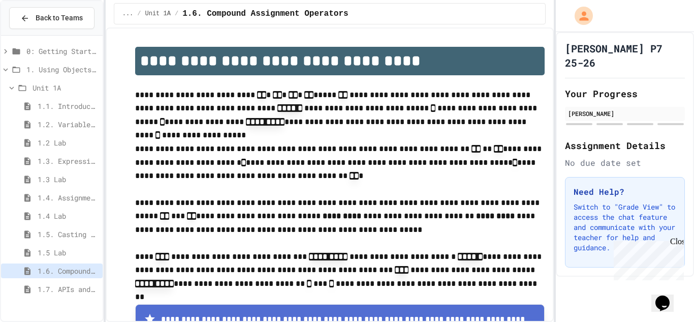 Image resolution: width=694 pixels, height=322 pixels. Describe the element at coordinates (68, 252) in the screenshot. I see `span: 1.5 Lab` at that location.